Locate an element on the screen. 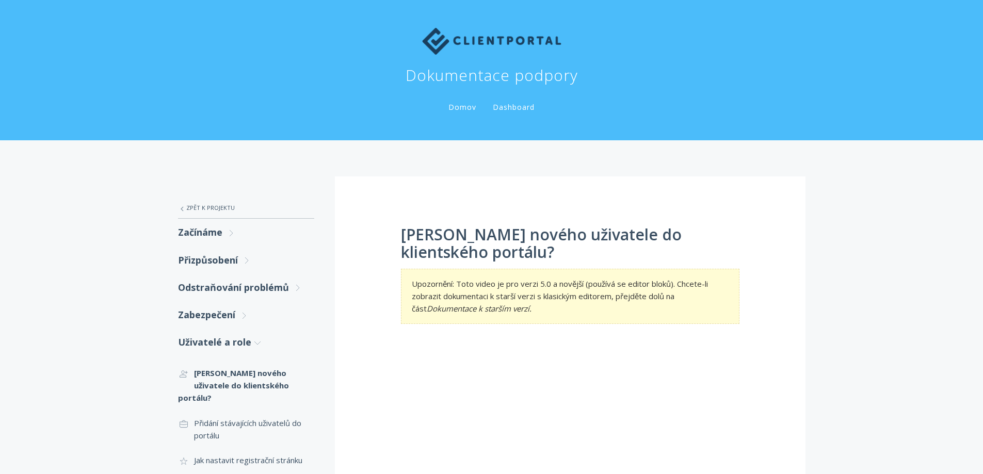  font: Dashboard is located at coordinates (513, 107).